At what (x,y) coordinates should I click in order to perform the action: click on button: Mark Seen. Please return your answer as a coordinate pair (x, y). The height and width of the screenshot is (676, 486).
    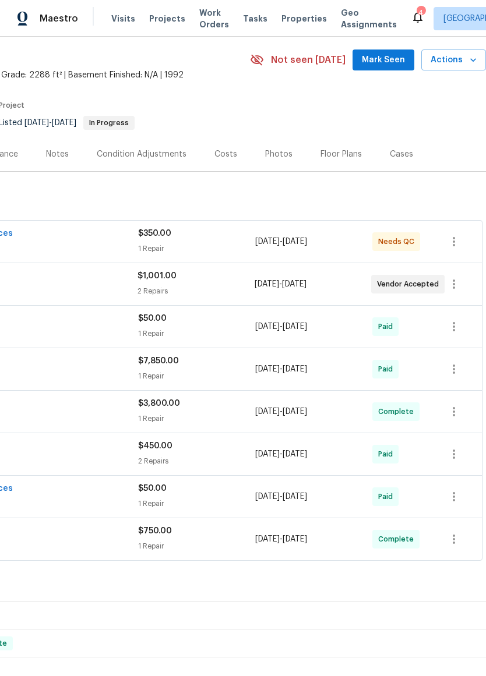
    Looking at the image, I should click on (383, 60).